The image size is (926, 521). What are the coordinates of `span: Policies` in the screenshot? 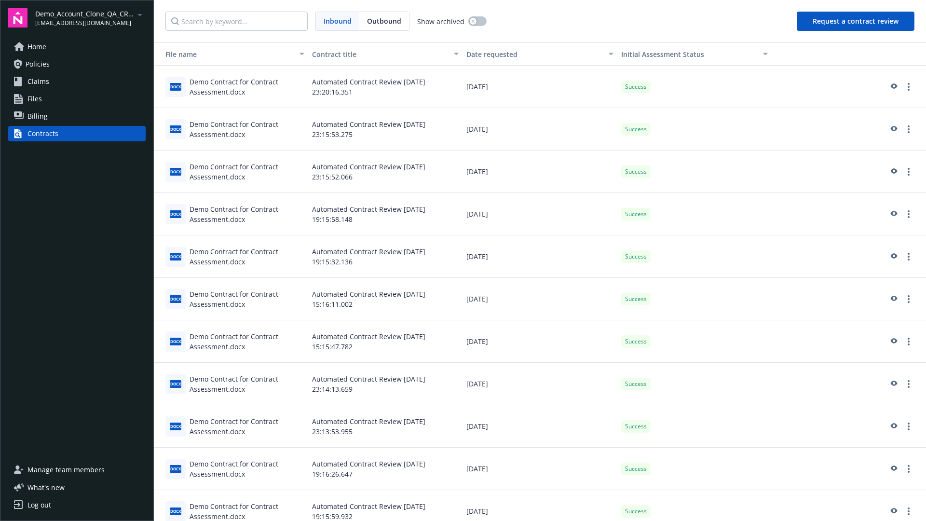 It's located at (38, 64).